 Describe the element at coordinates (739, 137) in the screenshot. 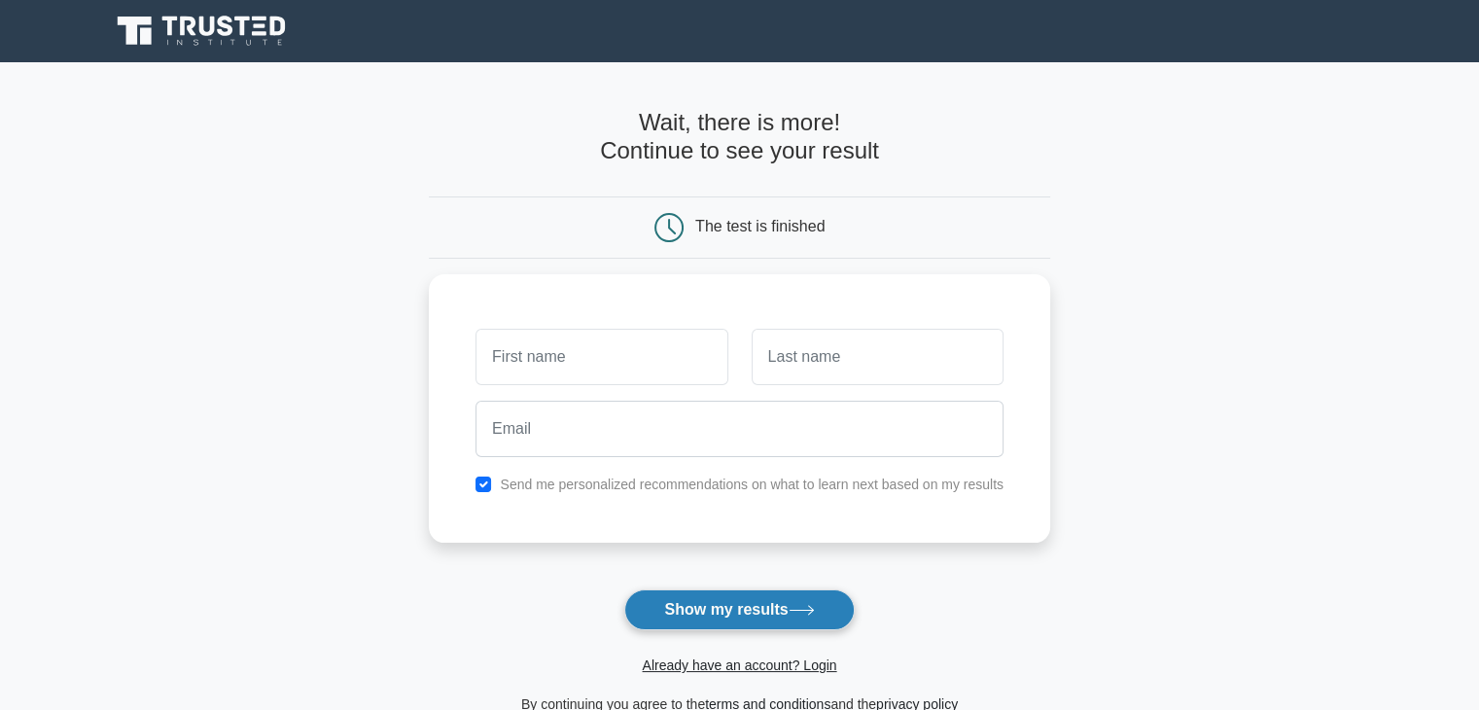

I see `h4: Wait, there is more! Continue to see your result` at that location.